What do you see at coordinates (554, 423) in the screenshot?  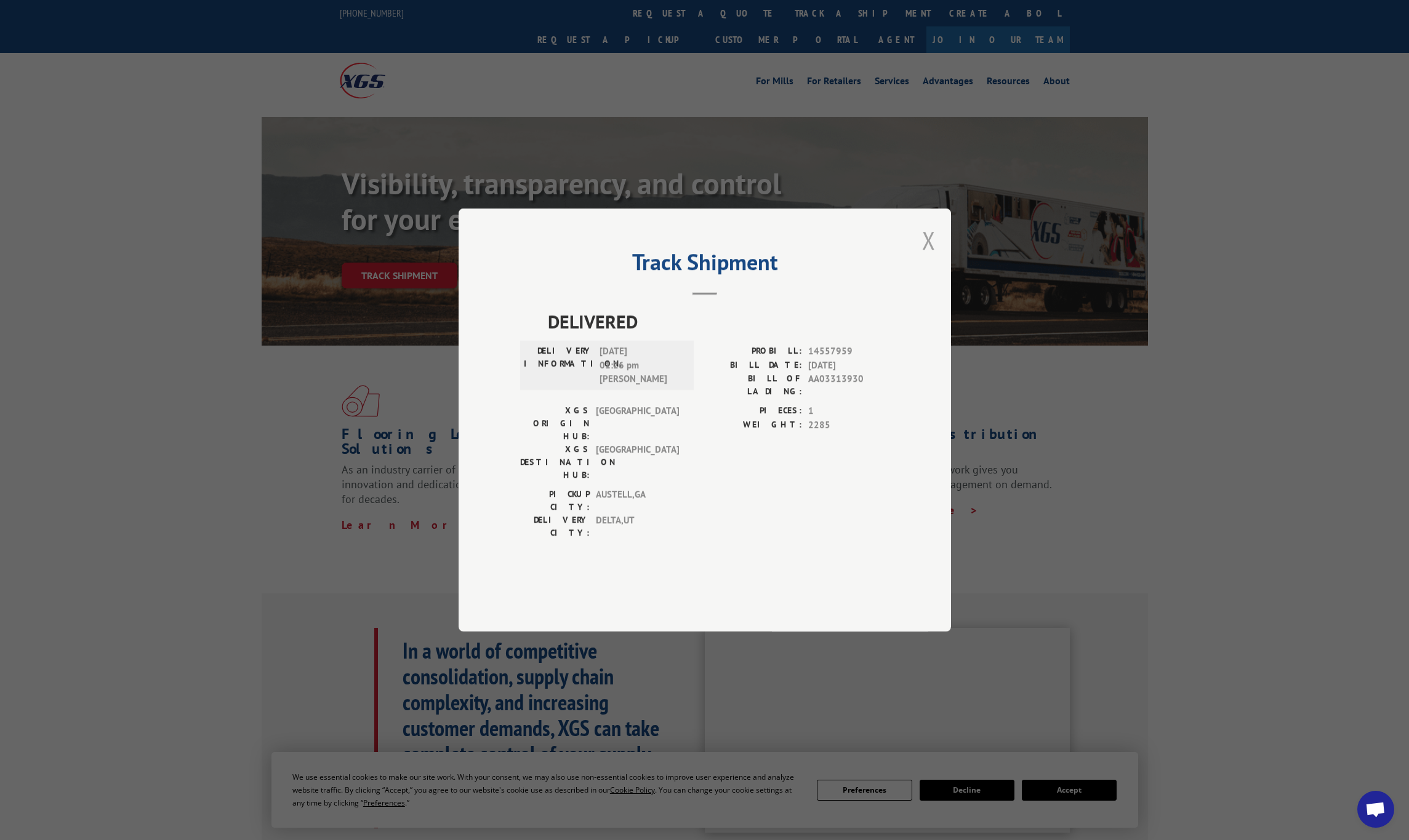 I see `label: XGS ORIGIN HUB:` at bounding box center [554, 423].